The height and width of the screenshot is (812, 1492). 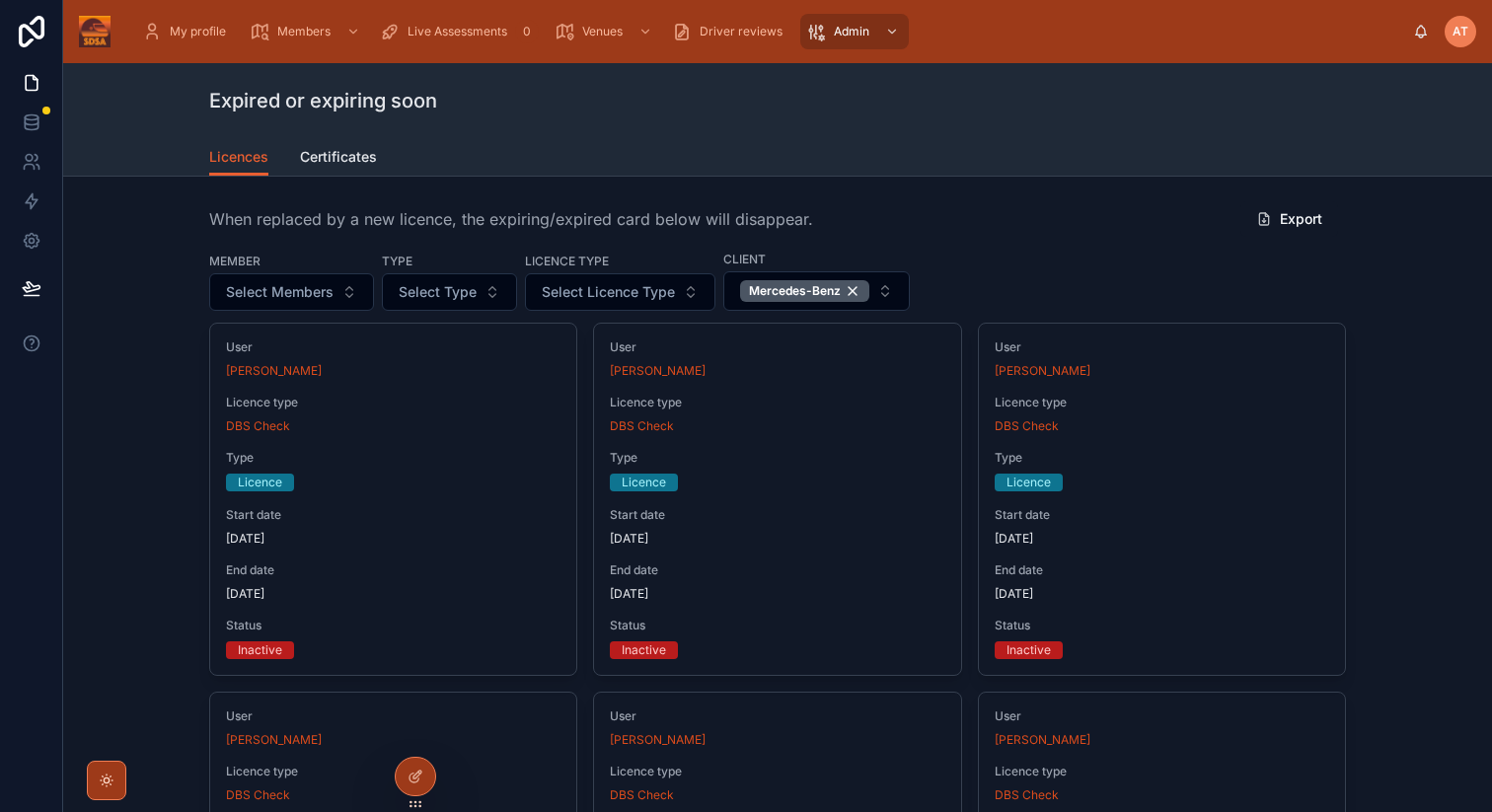 What do you see at coordinates (198, 32) in the screenshot?
I see `span: My profile` at bounding box center [198, 32].